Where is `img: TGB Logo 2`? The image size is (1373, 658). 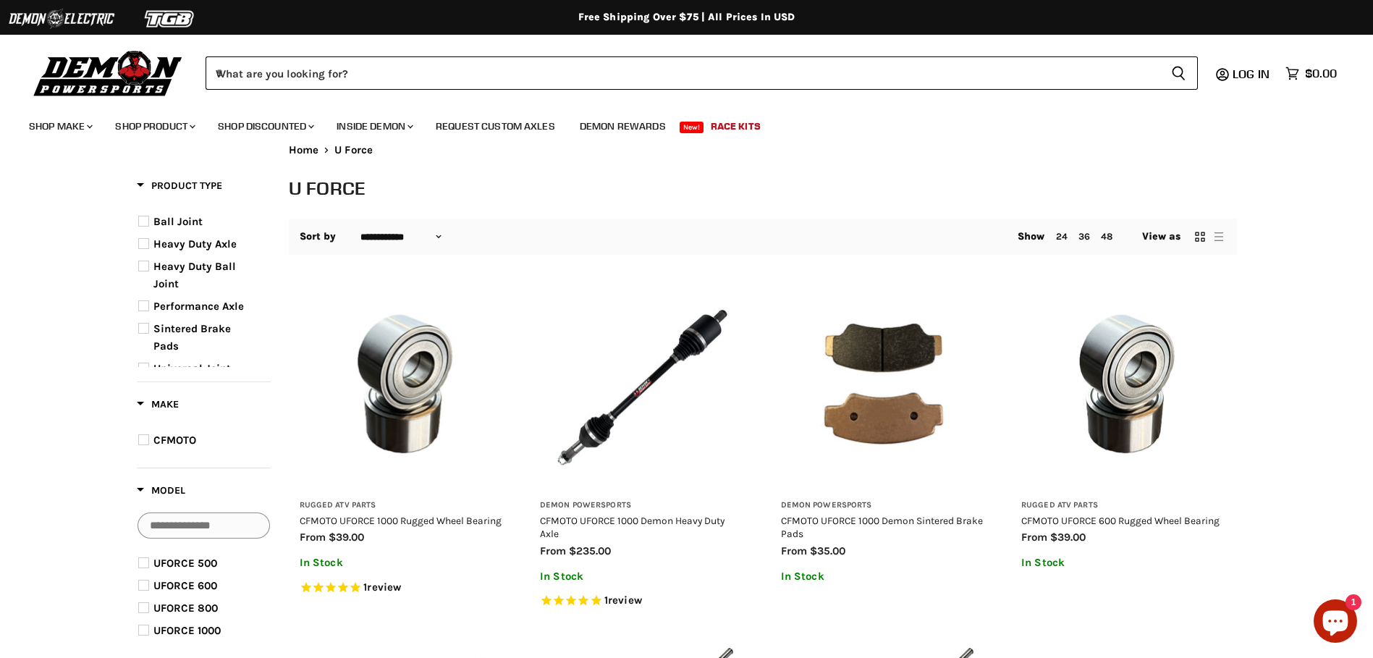 img: TGB Logo 2 is located at coordinates (170, 19).